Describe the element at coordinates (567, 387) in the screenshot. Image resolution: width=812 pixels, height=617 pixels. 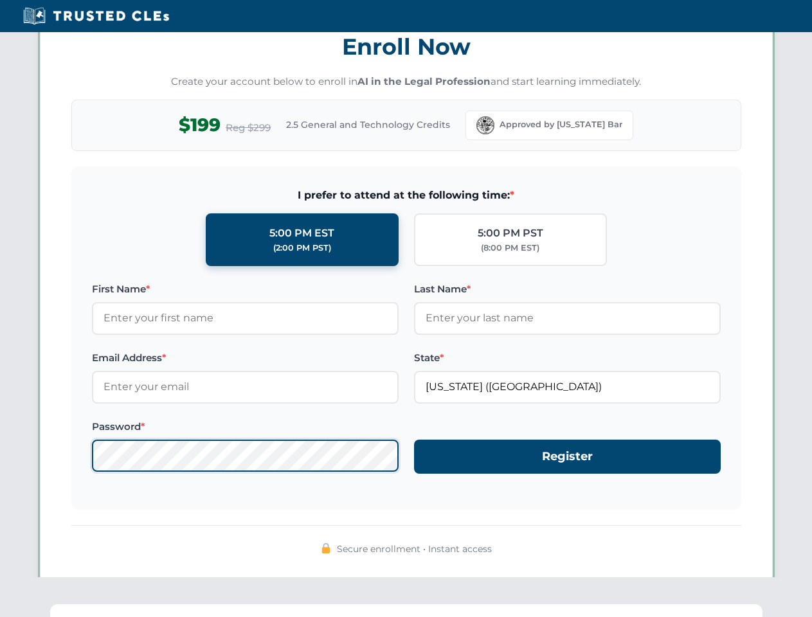
I see `input: Florida (FL)` at that location.